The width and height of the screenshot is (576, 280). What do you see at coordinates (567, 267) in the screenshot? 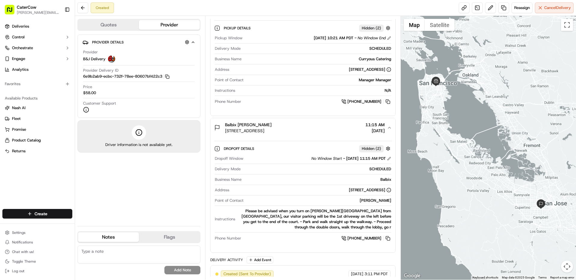
I see `button: Map camera controls` at bounding box center [567, 267].